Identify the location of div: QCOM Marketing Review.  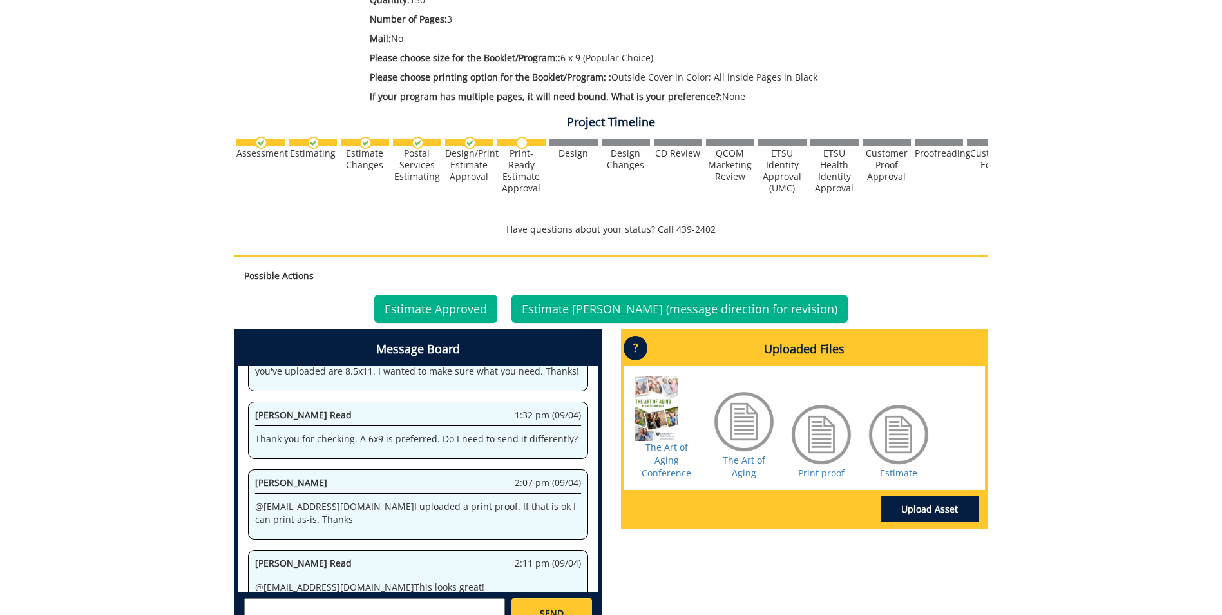
(730, 165).